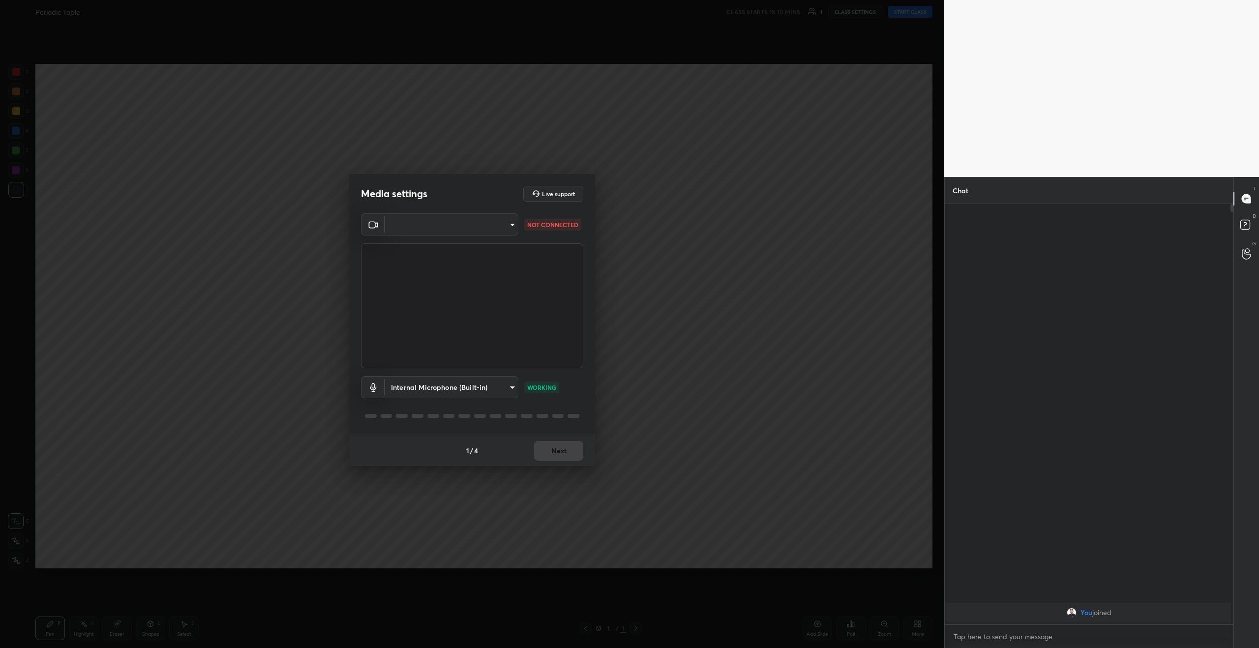 This screenshot has height=648, width=1259. Describe the element at coordinates (468, 450) in the screenshot. I see `h4: 1` at that location.